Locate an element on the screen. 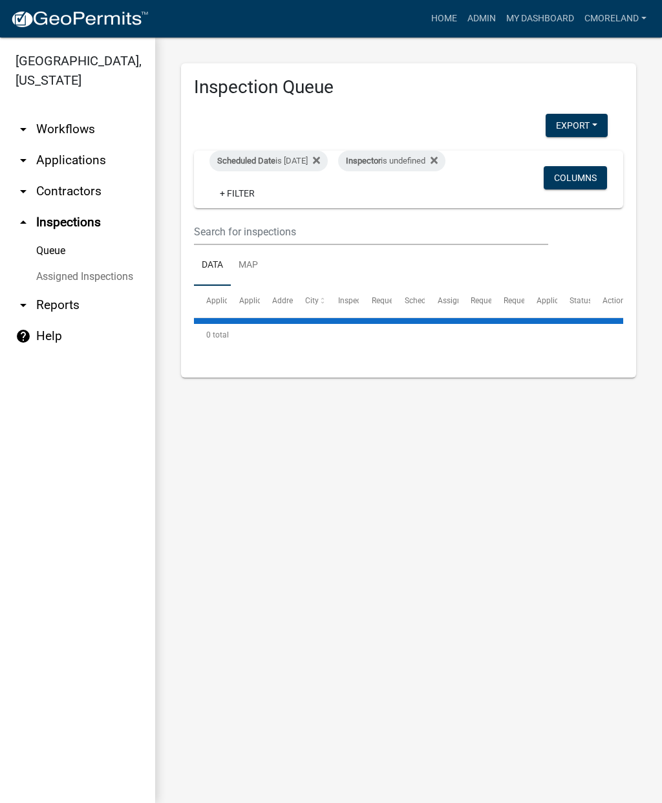 This screenshot has width=662, height=803. div: is undefined is located at coordinates (392, 161).